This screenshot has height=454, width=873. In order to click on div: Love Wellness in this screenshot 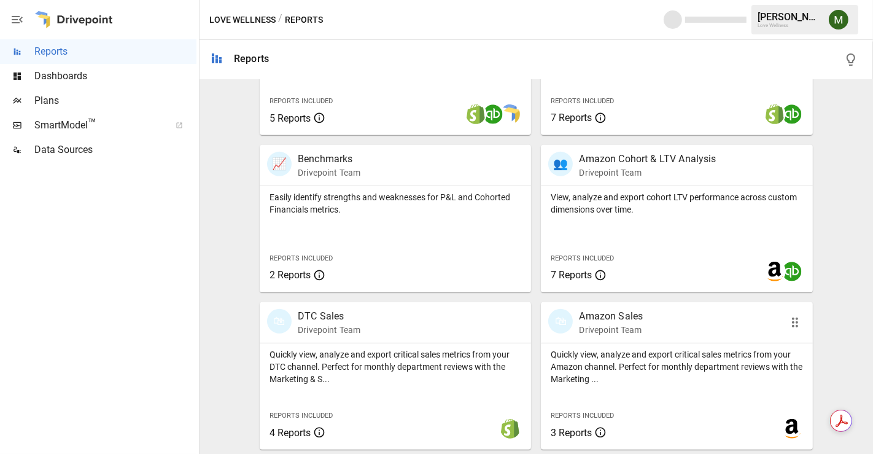, I will do `click(790, 25)`.